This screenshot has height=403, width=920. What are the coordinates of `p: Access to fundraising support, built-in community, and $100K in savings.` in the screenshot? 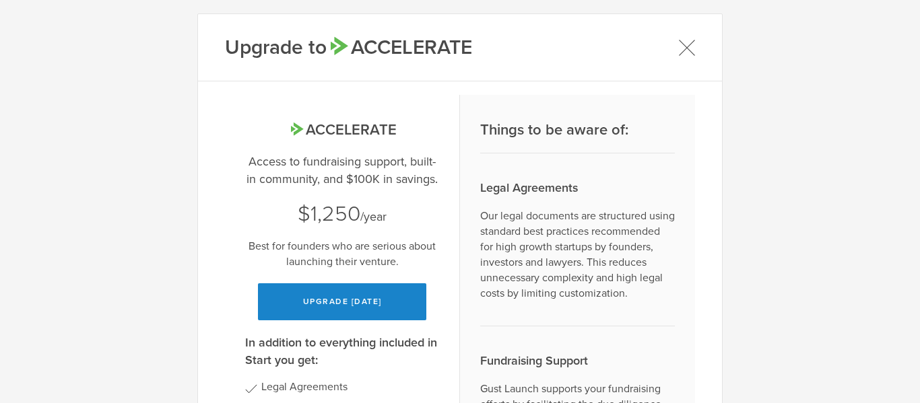 It's located at (342, 170).